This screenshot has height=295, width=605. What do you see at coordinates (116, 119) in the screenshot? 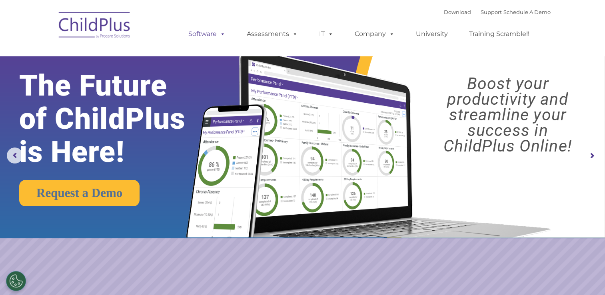
I see `rs-layer: The Future of ChildPlus is Here!` at bounding box center [116, 119].